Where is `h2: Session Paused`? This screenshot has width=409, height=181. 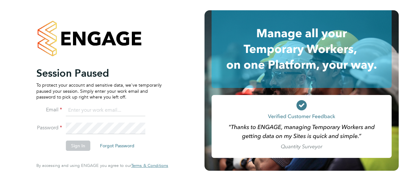 h2: Session Paused is located at coordinates (99, 73).